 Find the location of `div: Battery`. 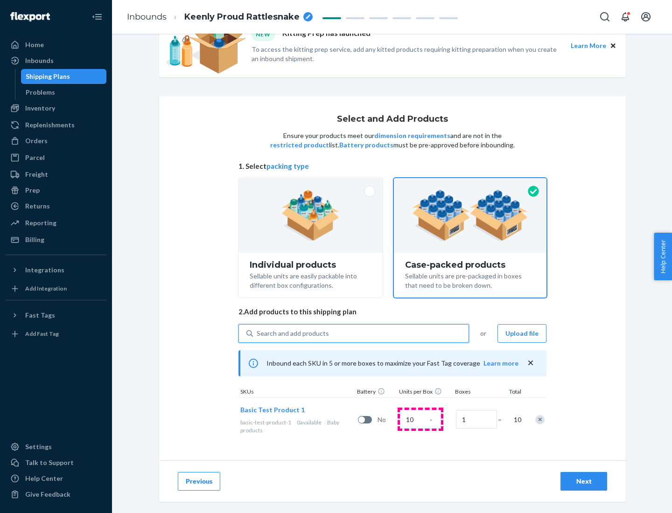

div: Battery is located at coordinates (376, 392).